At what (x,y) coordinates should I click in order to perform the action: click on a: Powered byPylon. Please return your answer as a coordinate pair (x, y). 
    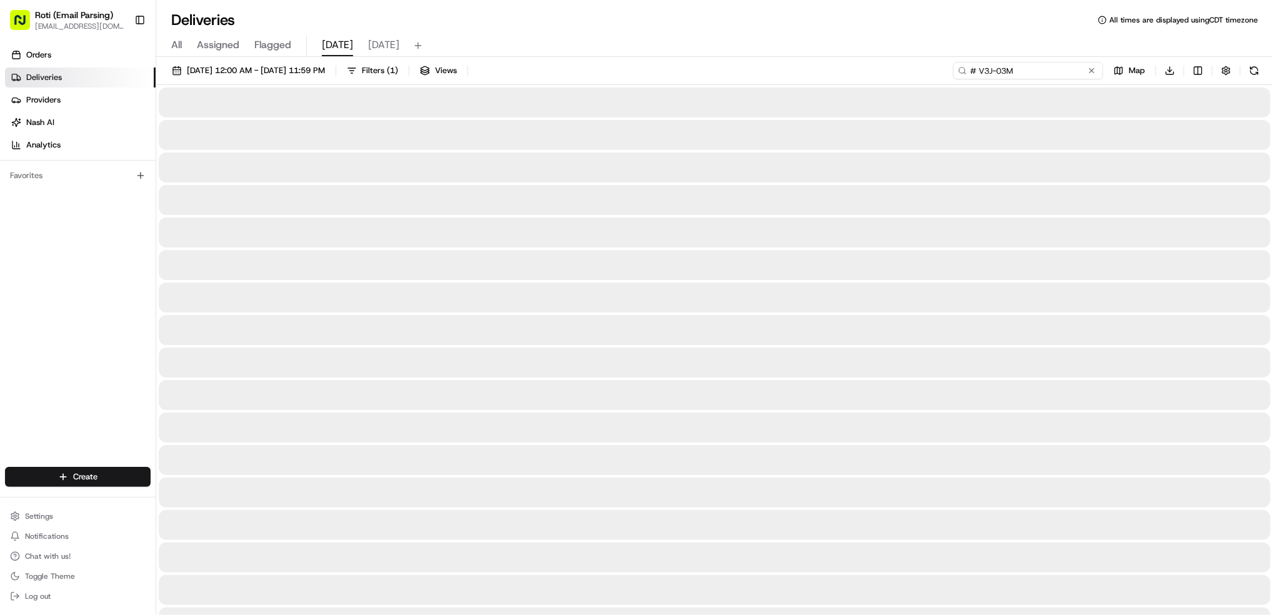
    Looking at the image, I should click on (119, 281).